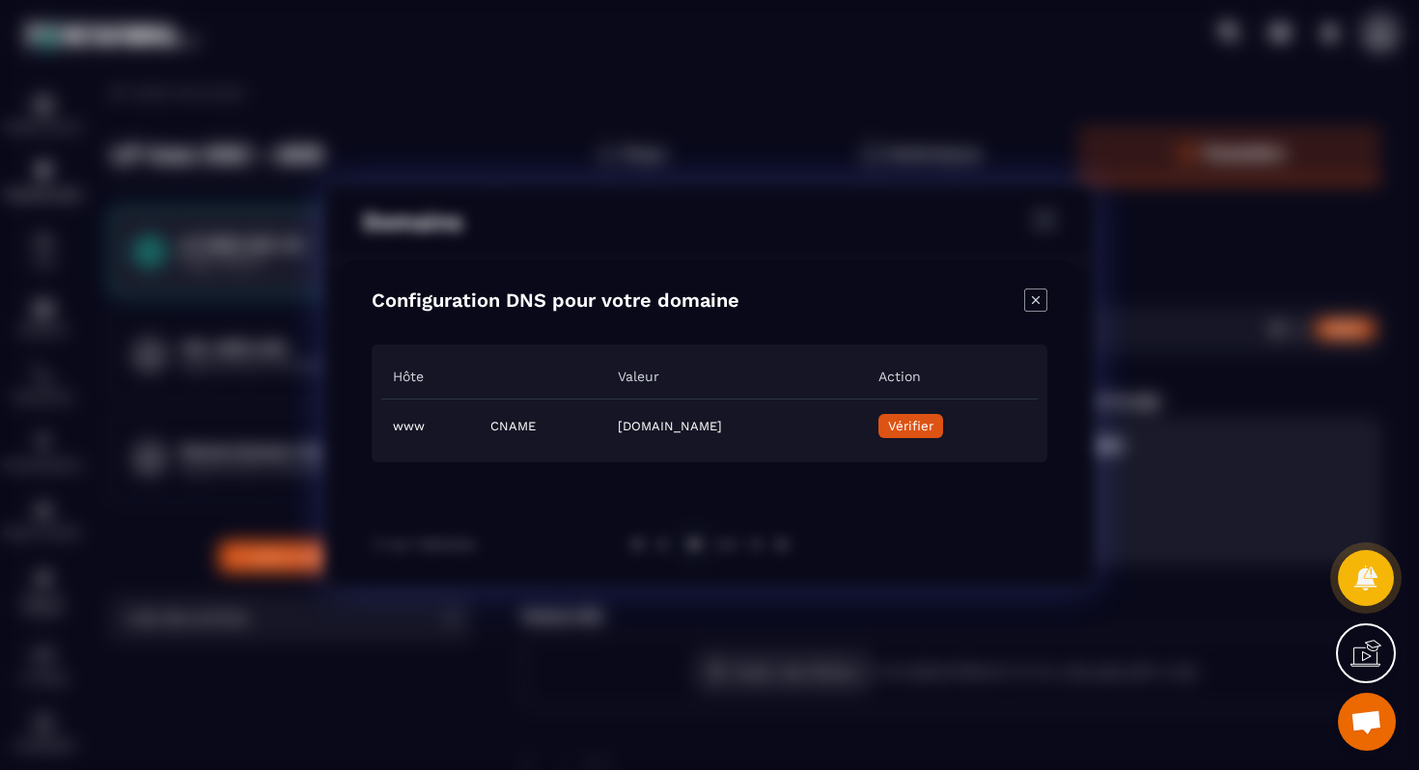  Describe the element at coordinates (910, 426) in the screenshot. I see `button: Vérifier` at that location.